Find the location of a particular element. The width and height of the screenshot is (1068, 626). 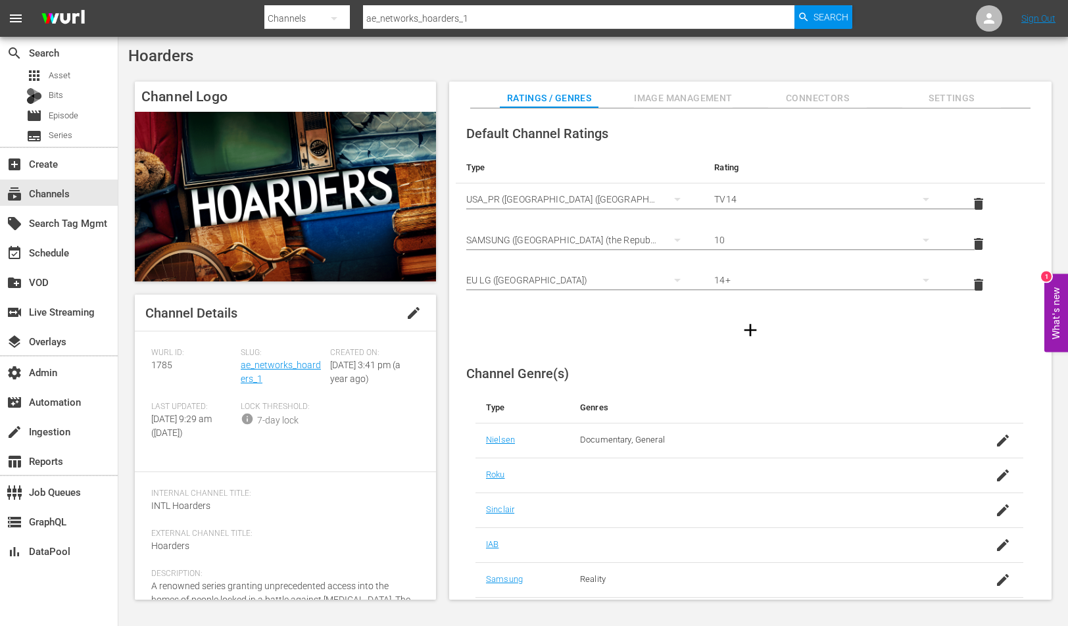

div: 10 is located at coordinates (827, 240).